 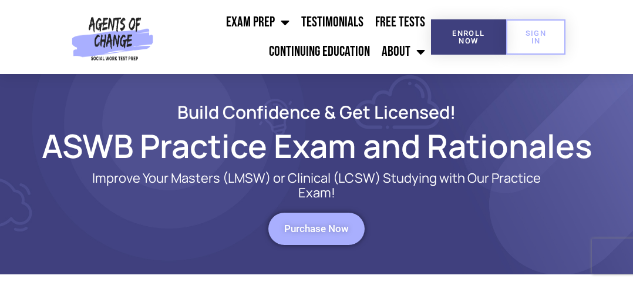 What do you see at coordinates (468, 37) in the screenshot?
I see `span: Enroll Now` at bounding box center [468, 37].